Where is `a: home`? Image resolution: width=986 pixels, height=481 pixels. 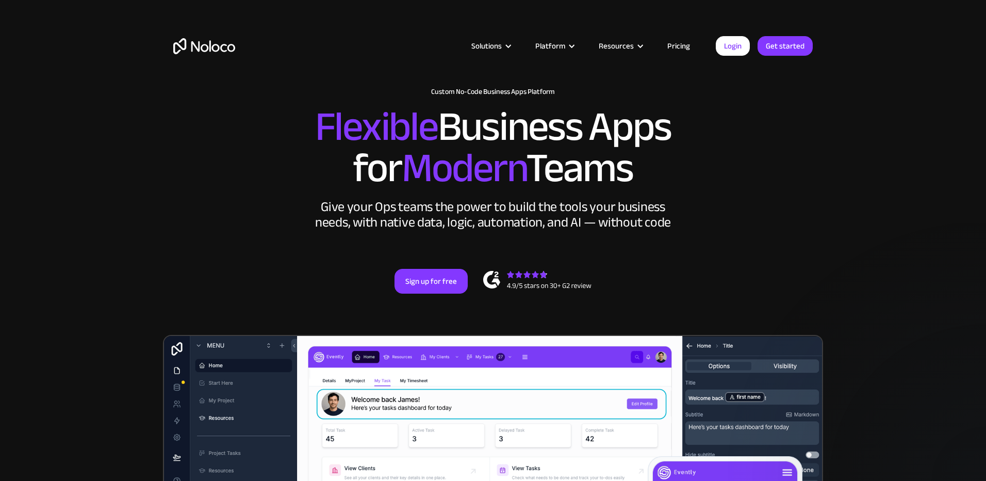
a: home is located at coordinates (204, 46).